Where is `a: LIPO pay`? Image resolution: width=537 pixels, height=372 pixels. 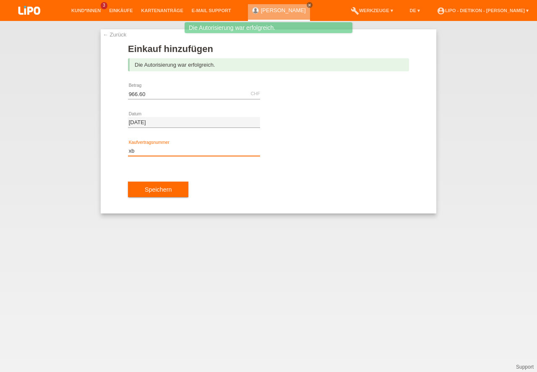 a: LIPO pay is located at coordinates (29, 20).